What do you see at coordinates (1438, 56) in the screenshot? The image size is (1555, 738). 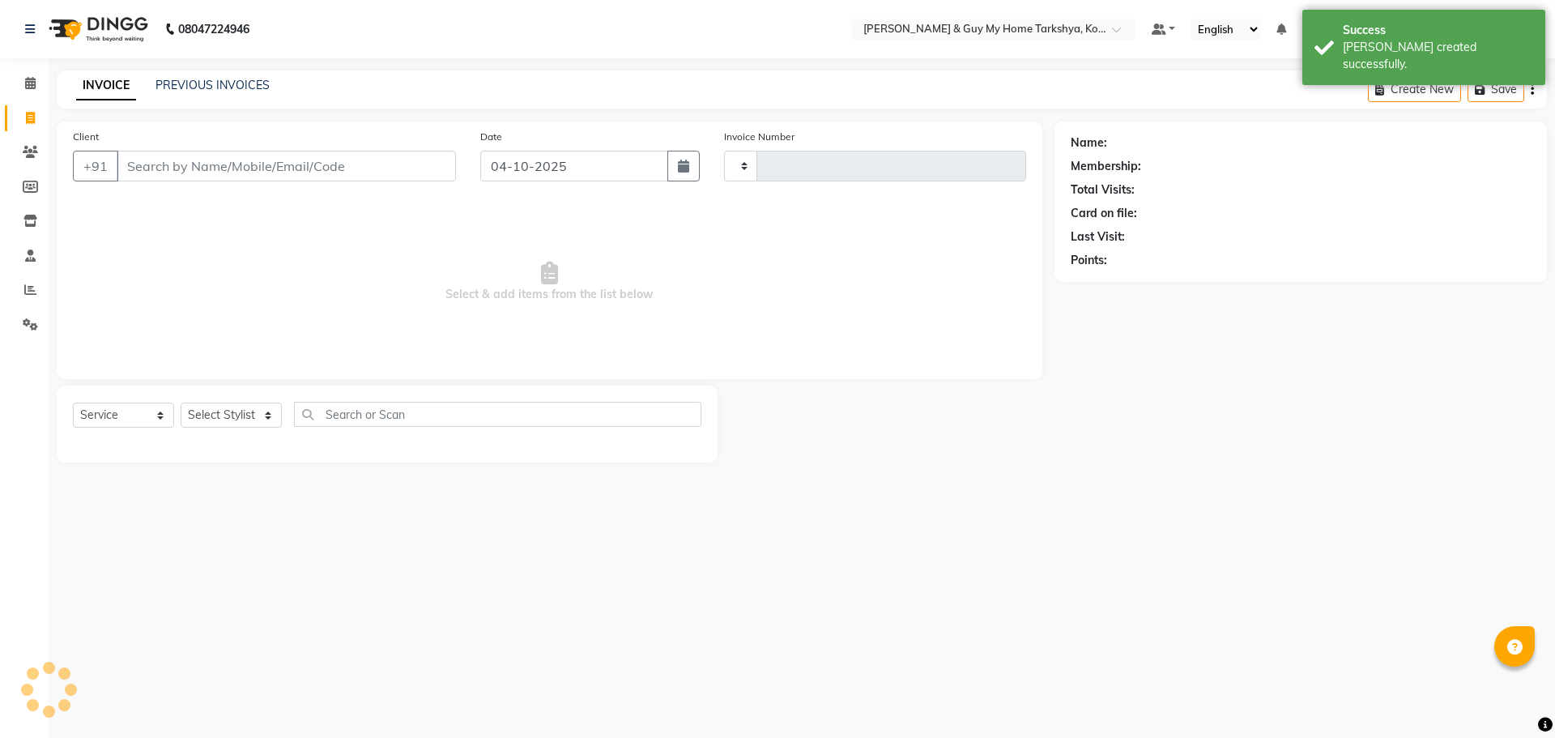 I see `div: Bill created successfully.` at bounding box center [1438, 56].